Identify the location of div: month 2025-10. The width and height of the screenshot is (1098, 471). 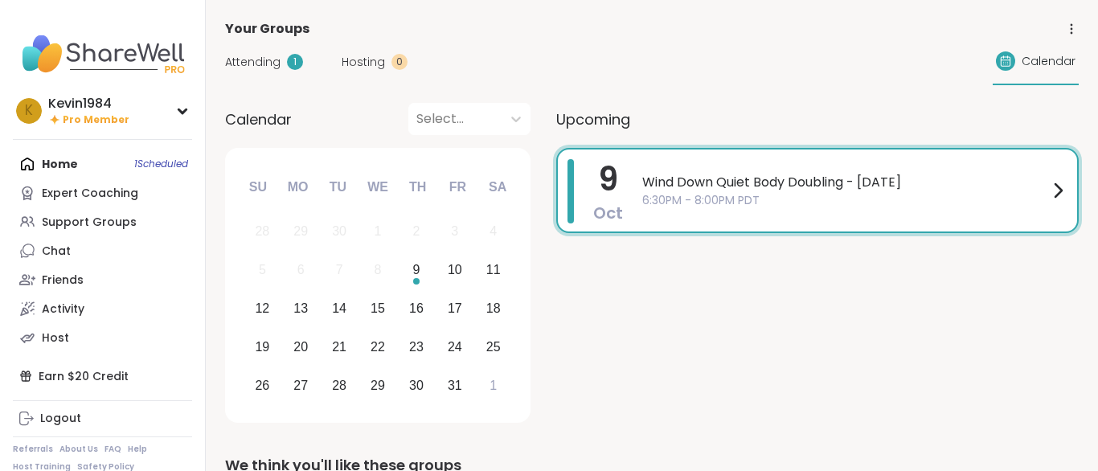
(377, 308).